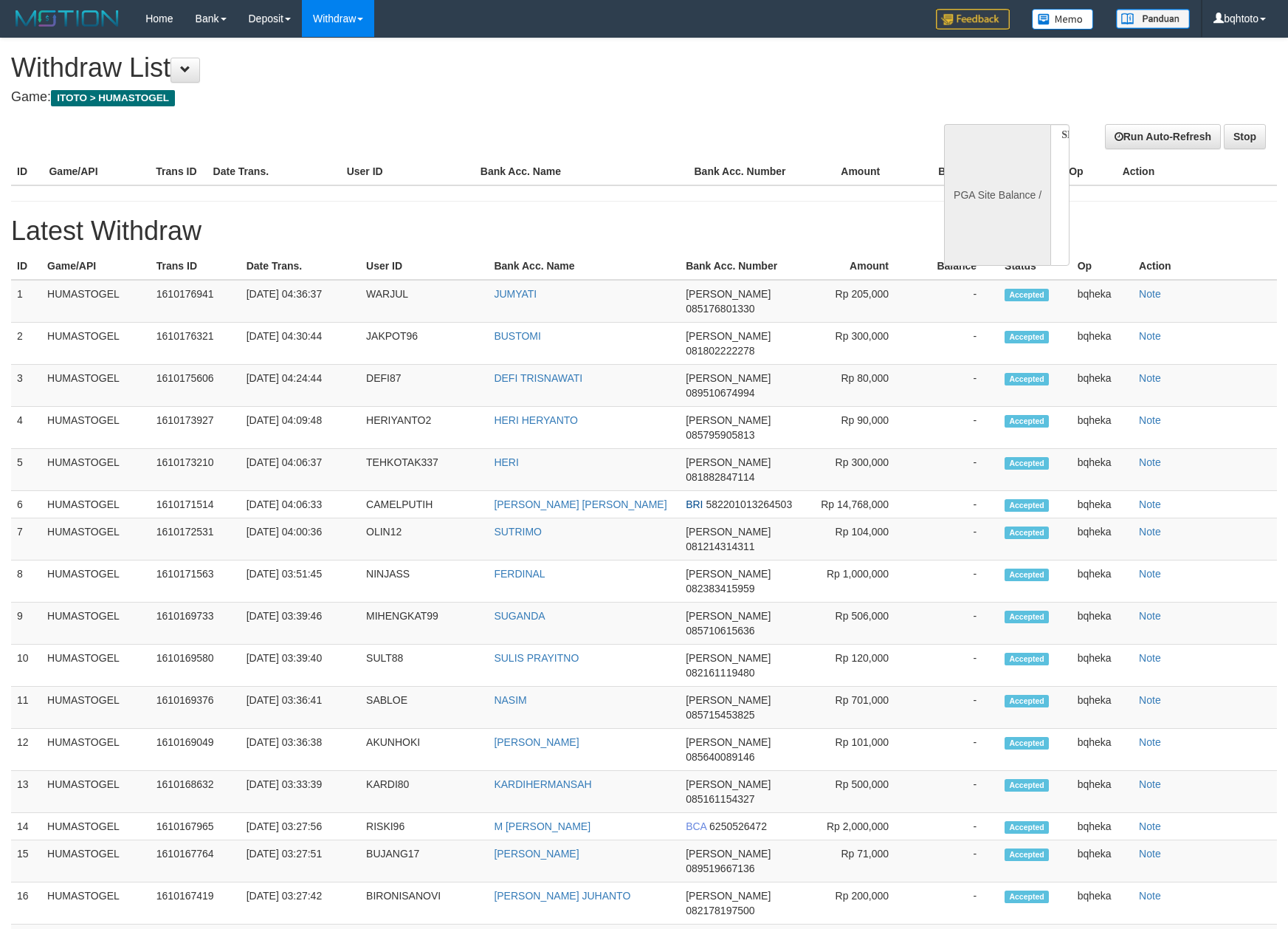 The height and width of the screenshot is (929, 1288). What do you see at coordinates (744, 265) in the screenshot?
I see `th: Bank Acc. Number` at bounding box center [744, 265].